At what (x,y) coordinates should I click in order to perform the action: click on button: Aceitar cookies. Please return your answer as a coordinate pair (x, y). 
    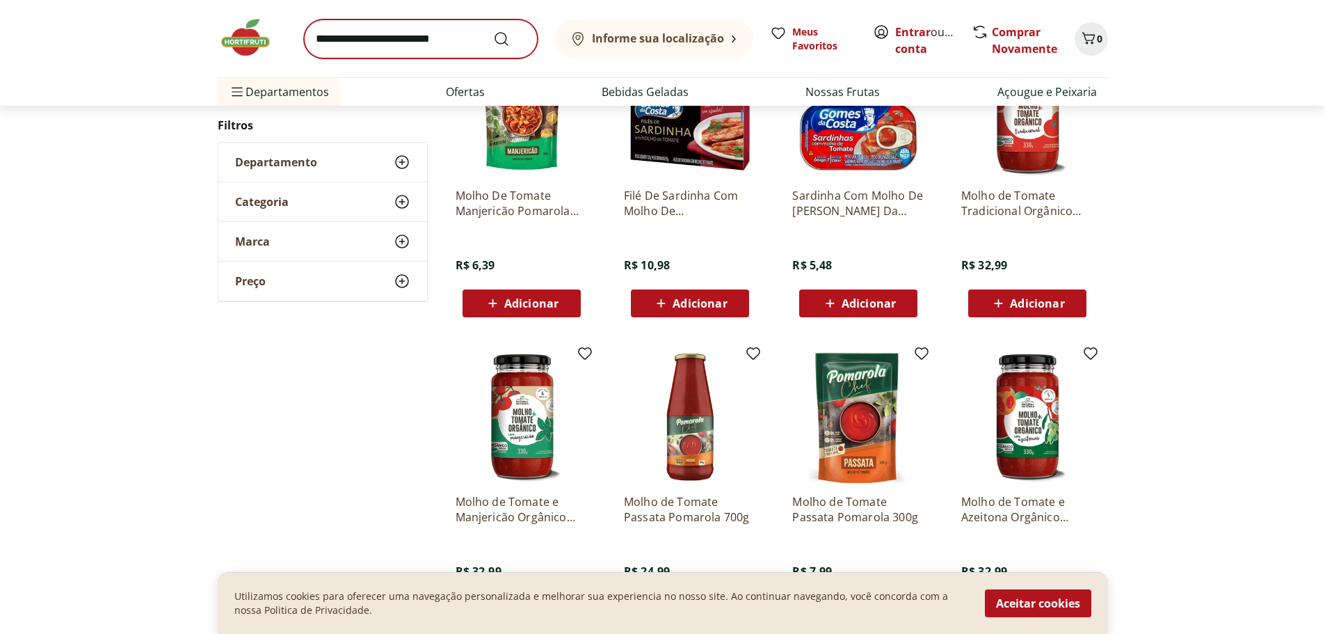
    Looking at the image, I should click on (1038, 603).